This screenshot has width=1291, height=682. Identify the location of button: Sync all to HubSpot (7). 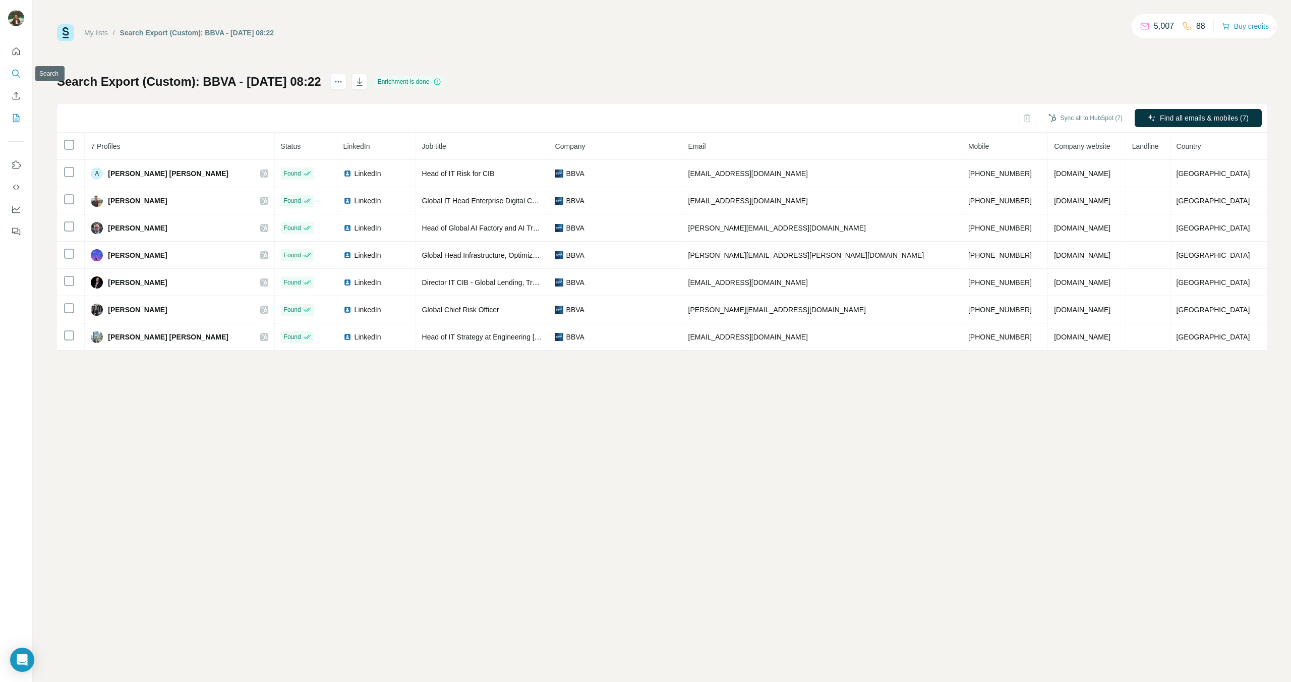
(1085, 118).